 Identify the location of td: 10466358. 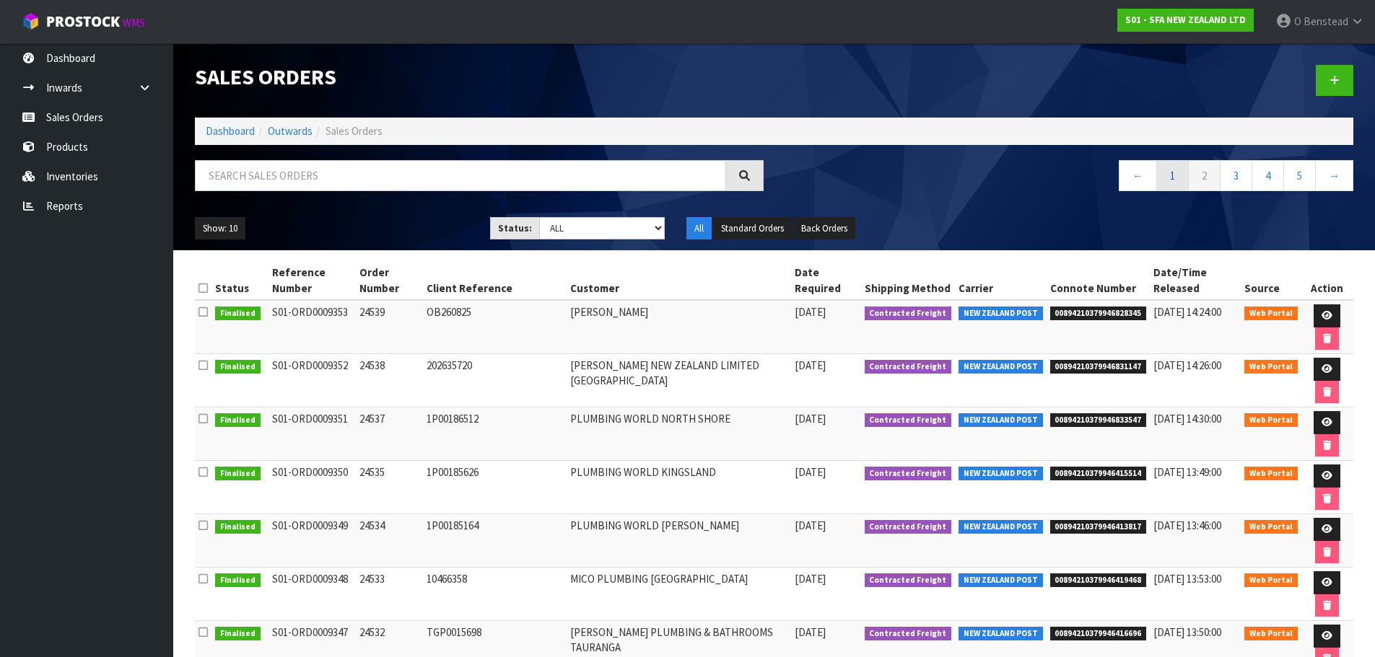
(494, 595).